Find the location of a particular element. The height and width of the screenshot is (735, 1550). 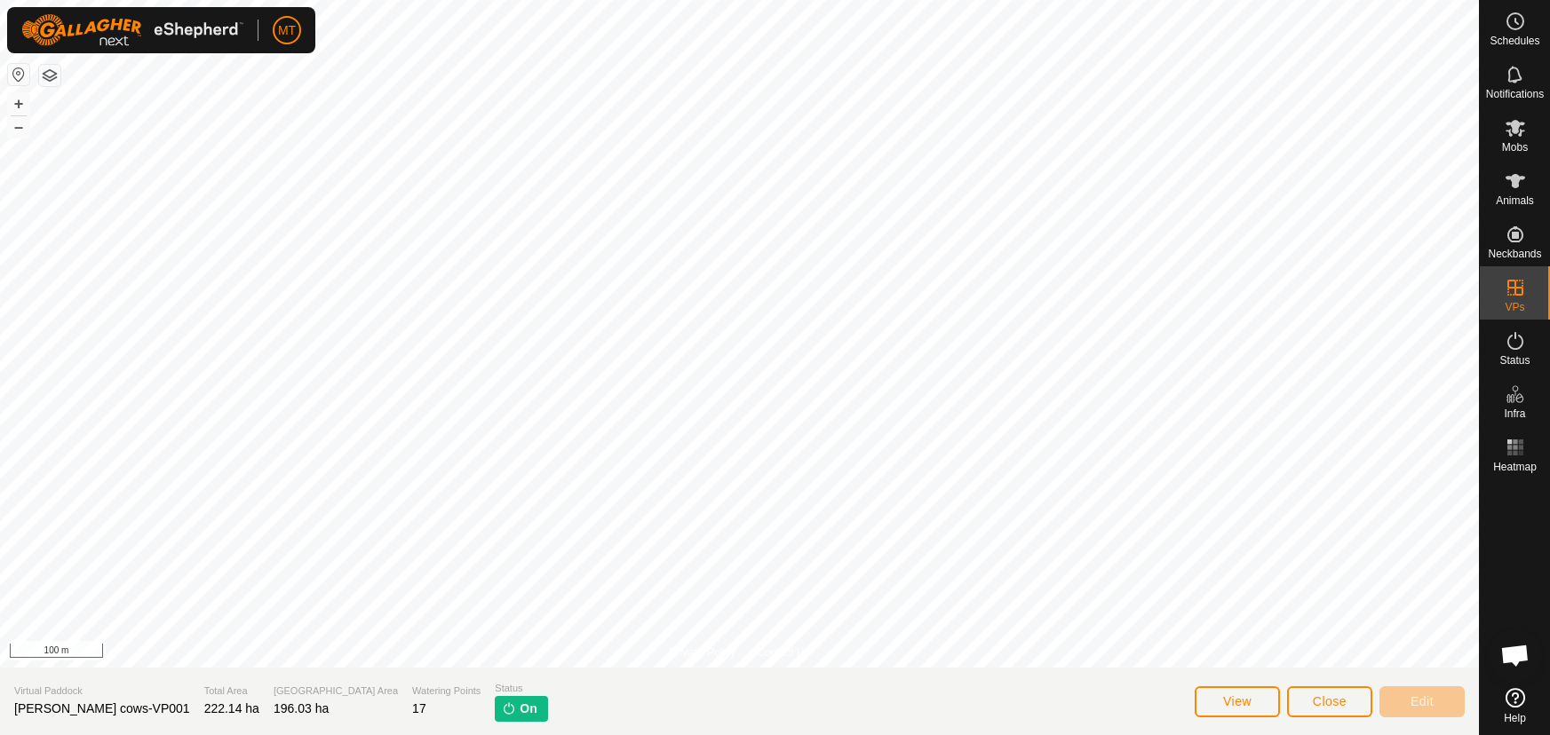

span: 222.14 ha is located at coordinates (232, 709).